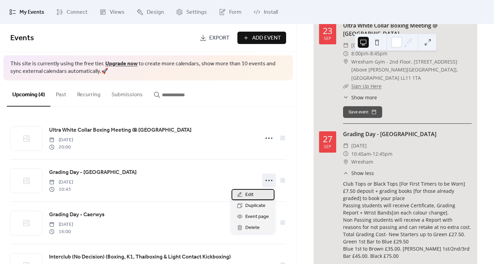  Describe the element at coordinates (77, 215) in the screenshot. I see `span: Grading Day - Caerwys` at that location.